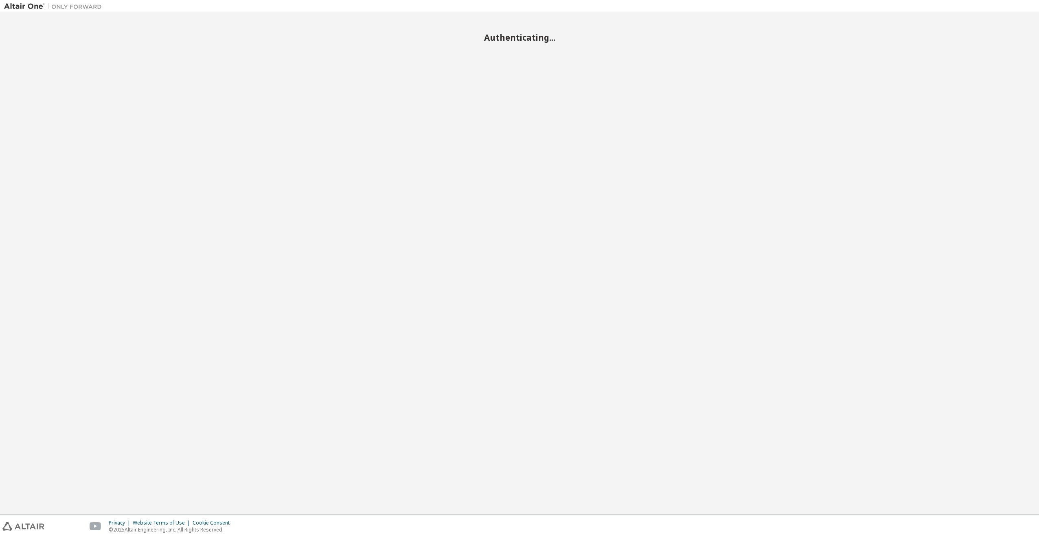  I want to click on div: Cookie Consent, so click(213, 523).